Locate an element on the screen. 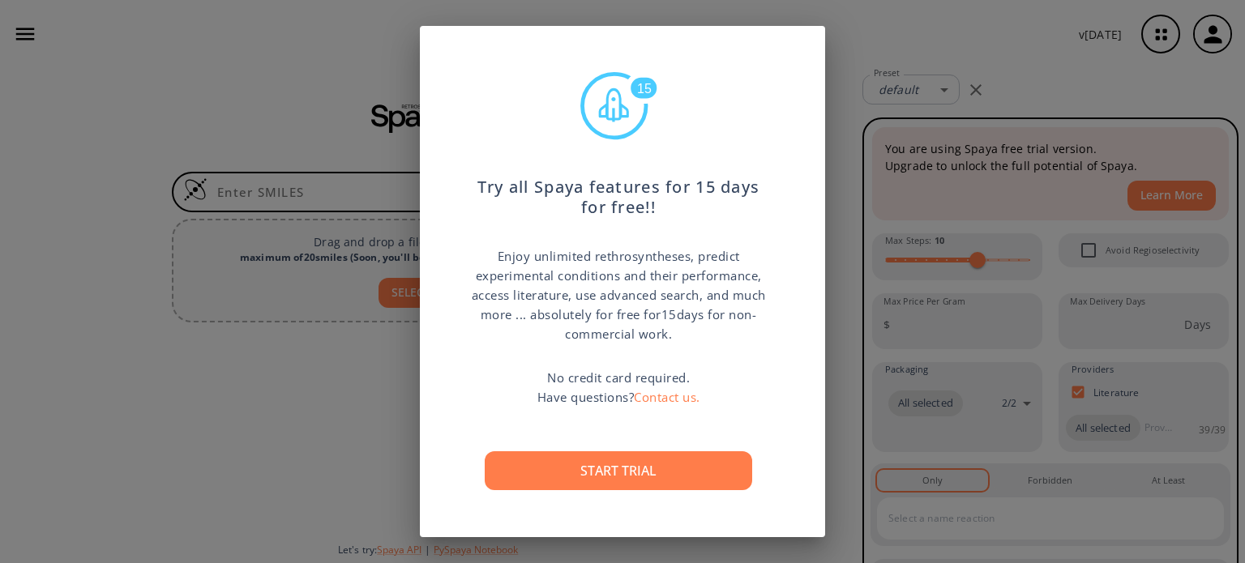  p: Enjoy unlimited rethrosyntheses, predict experimental conditions and their performance, access li... is located at coordinates (619, 295).